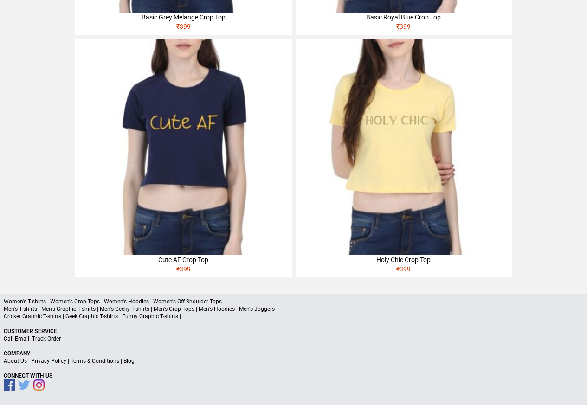 This screenshot has height=405, width=587. I want to click on p: Company, so click(293, 353).